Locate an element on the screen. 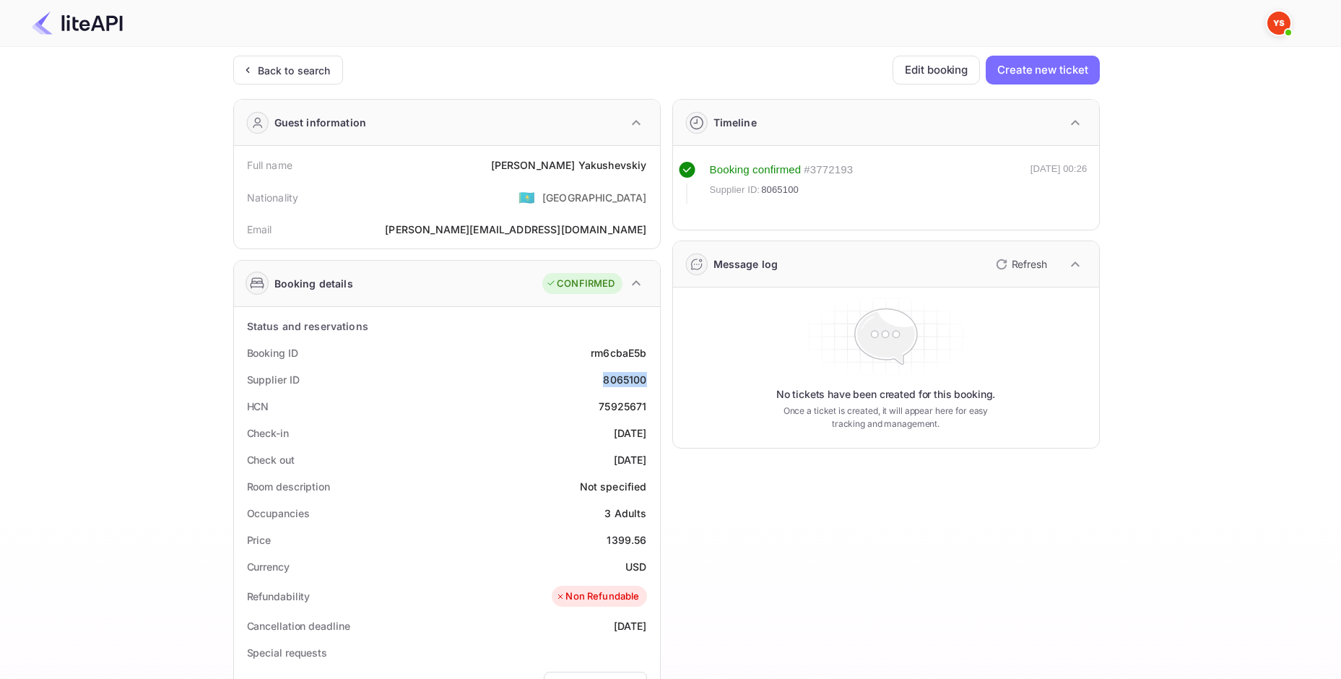  p: Refresh is located at coordinates (1029, 264).